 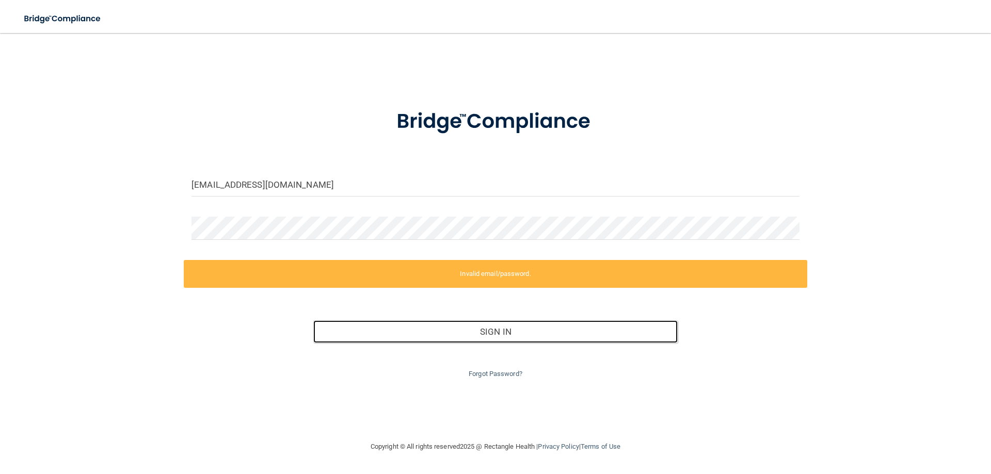 I want to click on label: Invalid email/password., so click(x=495, y=274).